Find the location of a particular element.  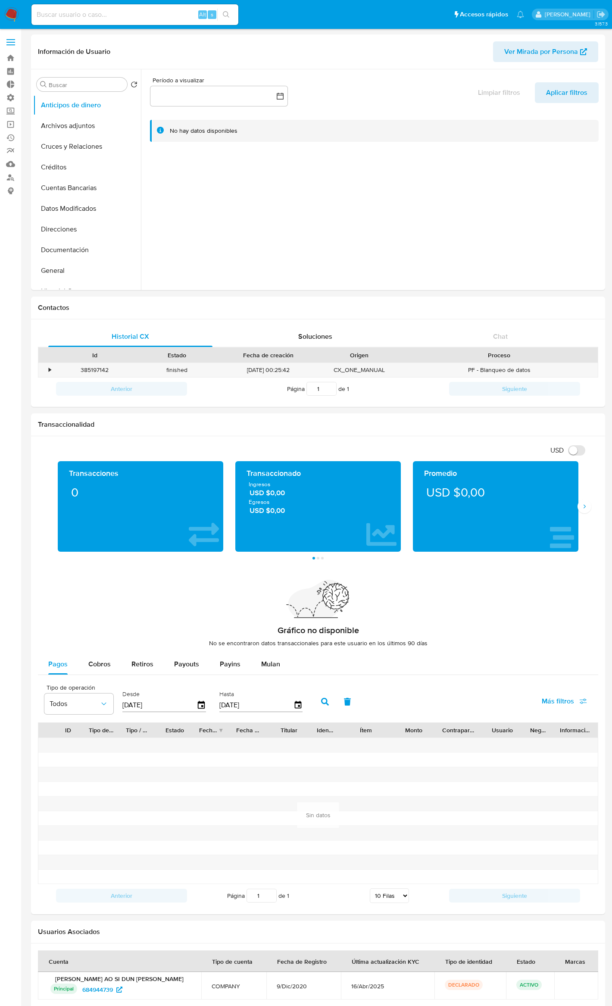

div: PF - Blanqueo de datos is located at coordinates (499, 370).